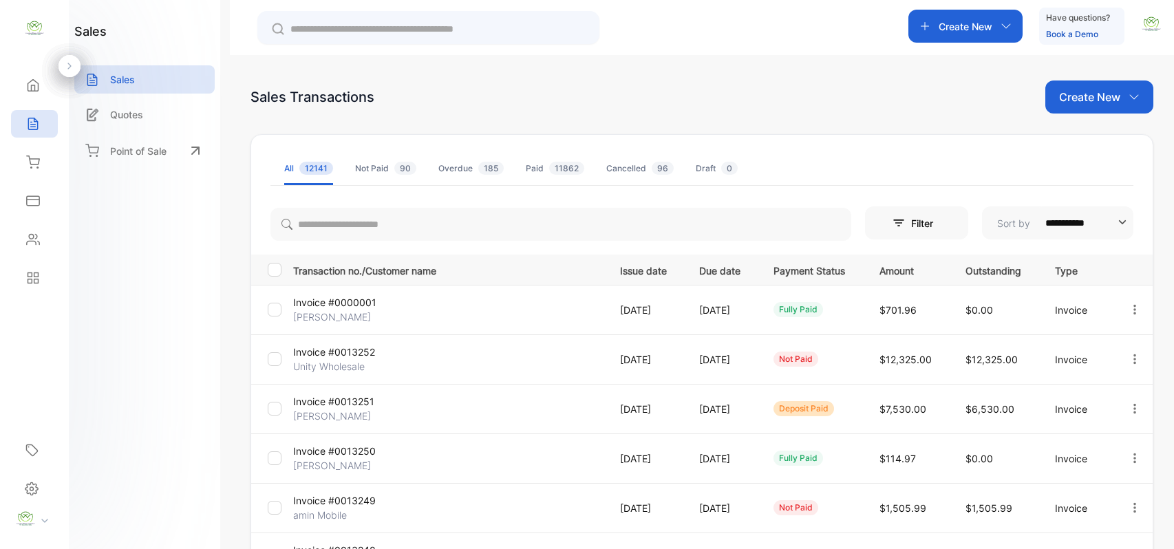 The image size is (1174, 549). What do you see at coordinates (990, 409) in the screenshot?
I see `span: $6,530.00` at bounding box center [990, 409].